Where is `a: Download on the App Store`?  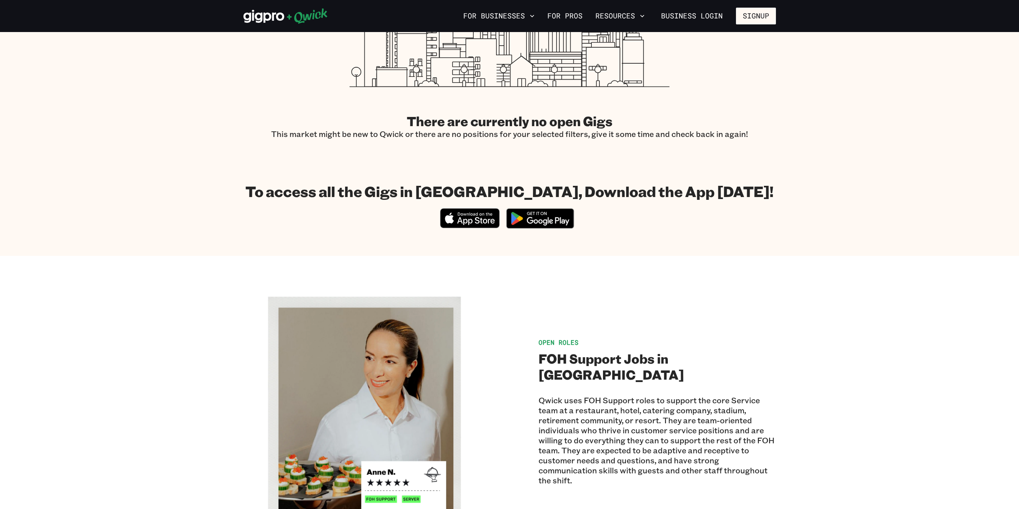 a: Download on the App Store is located at coordinates (470, 225).